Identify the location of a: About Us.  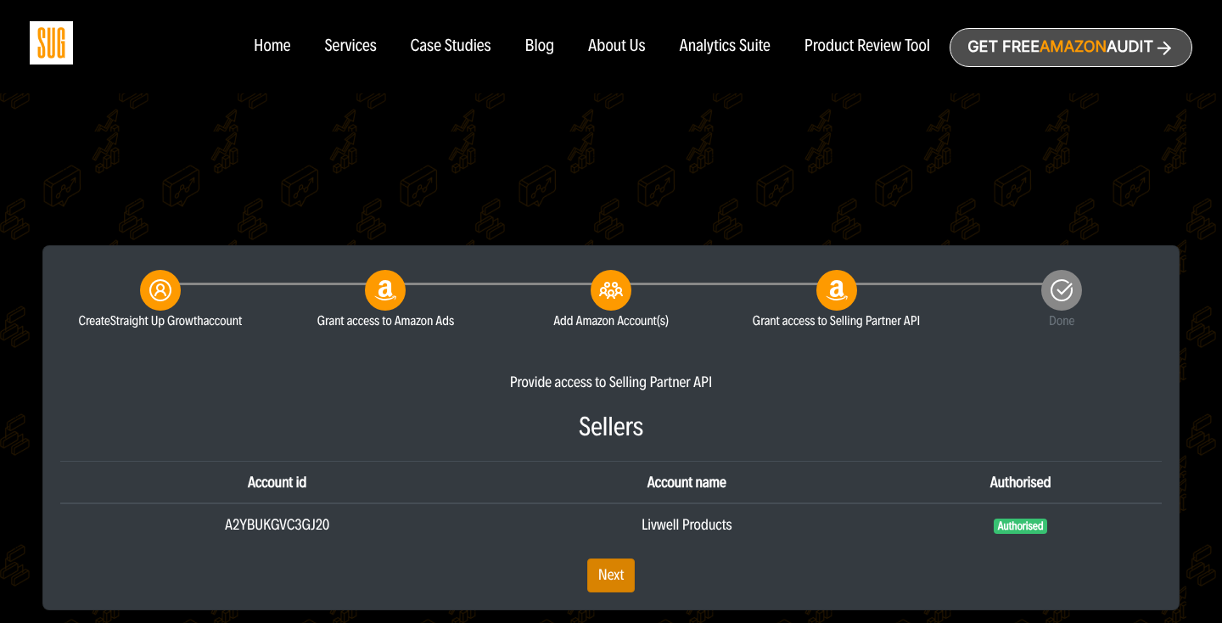
(617, 47).